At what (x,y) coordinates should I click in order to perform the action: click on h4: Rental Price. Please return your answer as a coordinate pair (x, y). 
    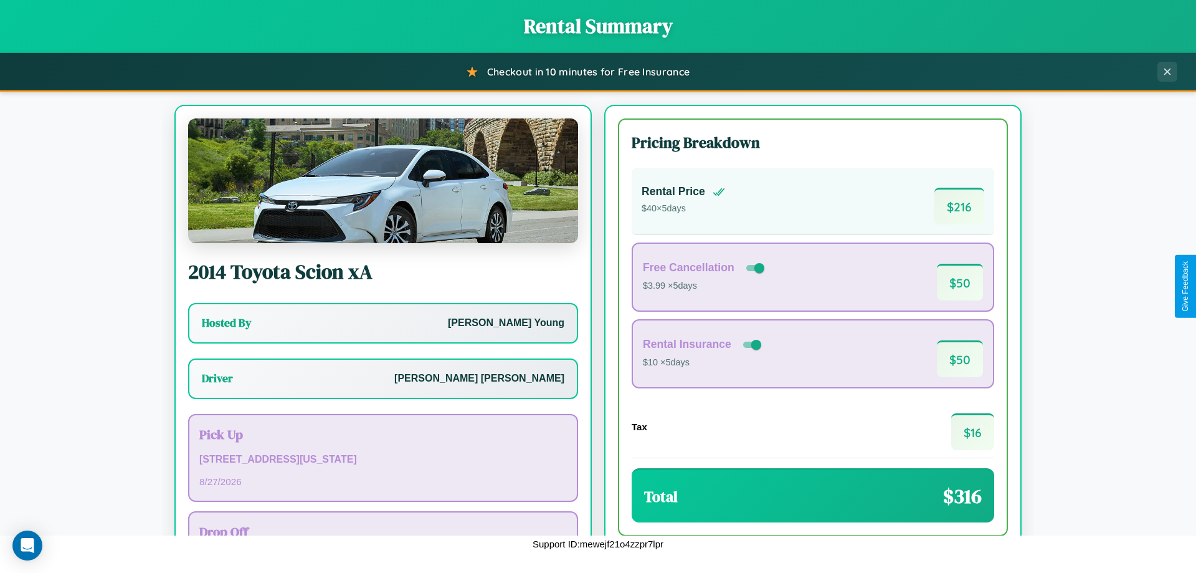
    Looking at the image, I should click on (673, 191).